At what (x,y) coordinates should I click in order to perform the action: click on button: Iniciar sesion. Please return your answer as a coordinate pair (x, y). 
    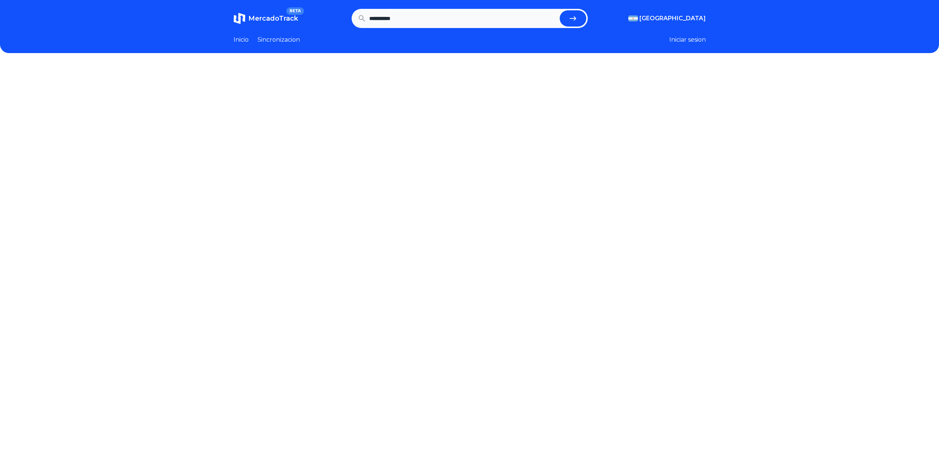
    Looking at the image, I should click on (687, 40).